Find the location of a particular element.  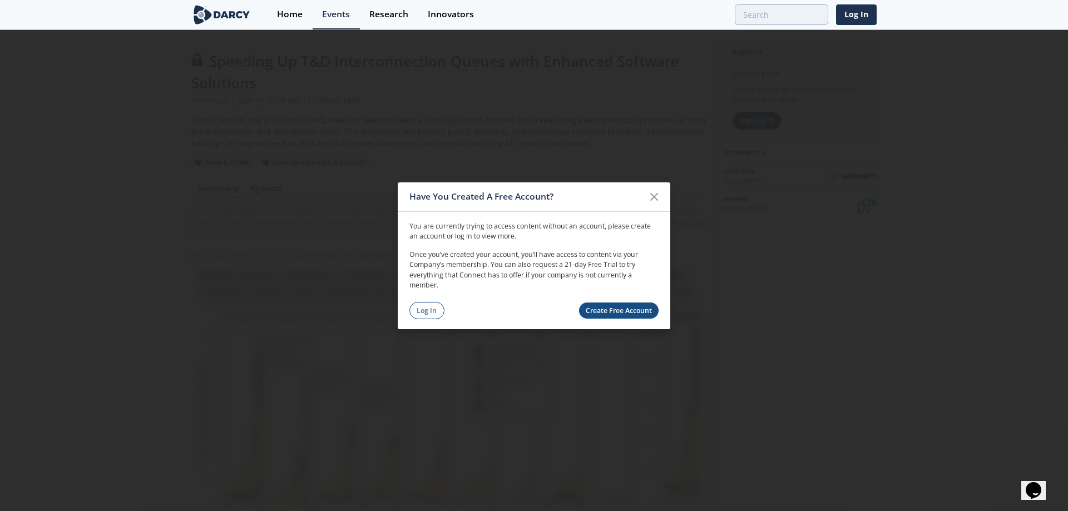

div: Have You Created A Free Account? is located at coordinates (526, 197).